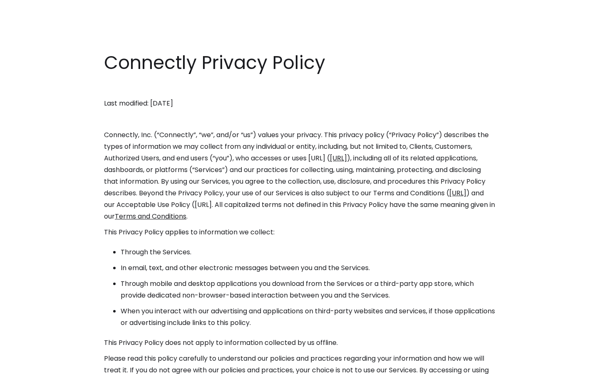  I want to click on h1: Connectly Privacy Policy, so click(300, 63).